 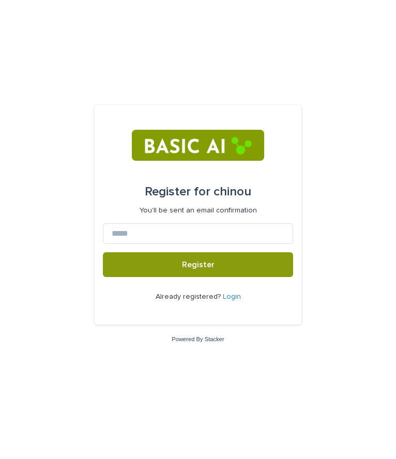 What do you see at coordinates (198, 264) in the screenshot?
I see `span: Register` at bounding box center [198, 264].